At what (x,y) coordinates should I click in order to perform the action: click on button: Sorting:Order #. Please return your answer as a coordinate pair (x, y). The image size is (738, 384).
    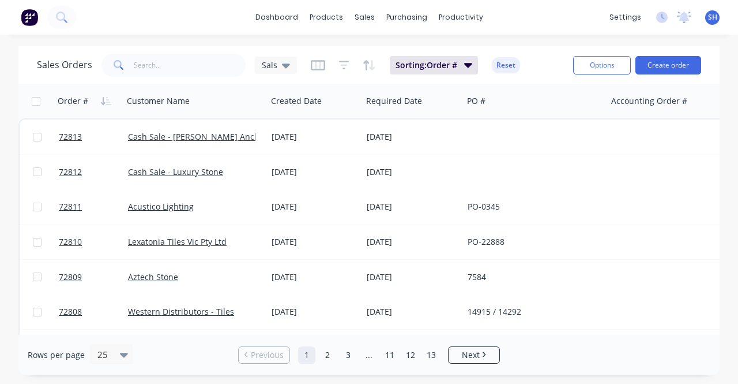
    Looking at the image, I should click on (434, 65).